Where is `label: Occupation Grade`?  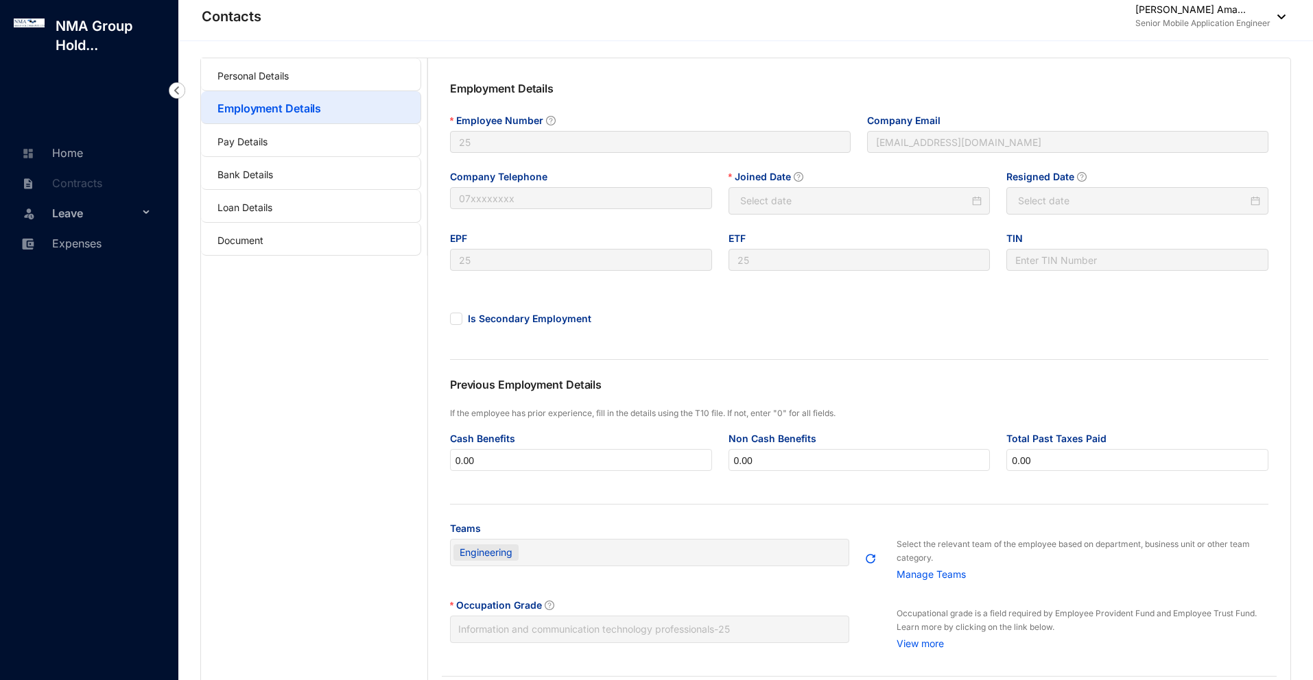
label: Occupation Grade is located at coordinates (507, 606).